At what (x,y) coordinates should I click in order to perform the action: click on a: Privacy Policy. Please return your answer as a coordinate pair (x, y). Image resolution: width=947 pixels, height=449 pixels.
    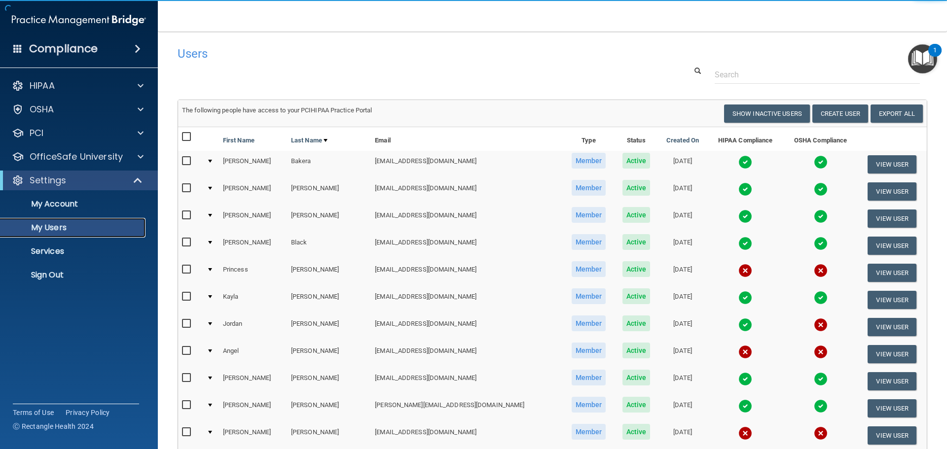
    Looking at the image, I should click on (88, 413).